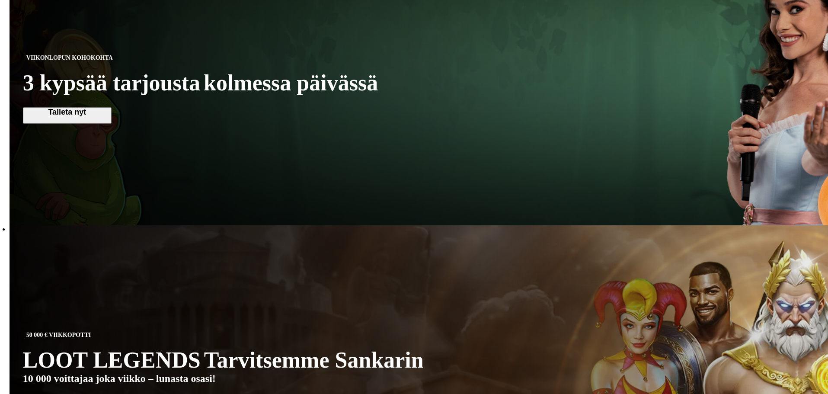 The width and height of the screenshot is (828, 394). What do you see at coordinates (314, 360) in the screenshot?
I see `span: Tarvitsemme Sankarin` at bounding box center [314, 360].